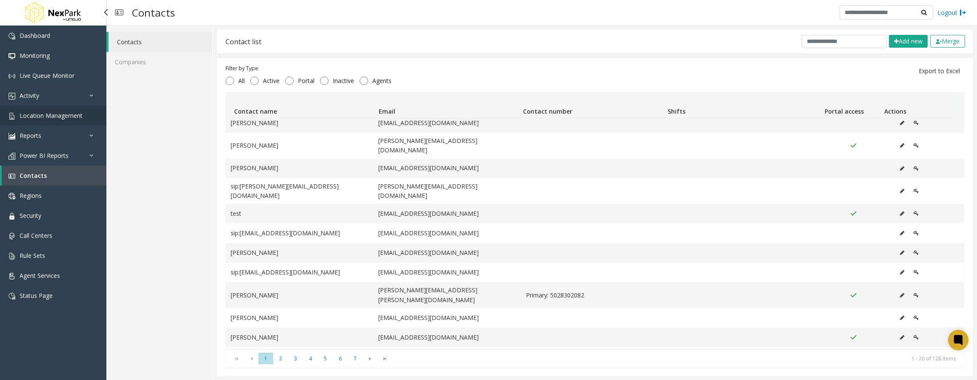  What do you see at coordinates (310, 358) in the screenshot?
I see `span: Page 4` at bounding box center [310, 358].